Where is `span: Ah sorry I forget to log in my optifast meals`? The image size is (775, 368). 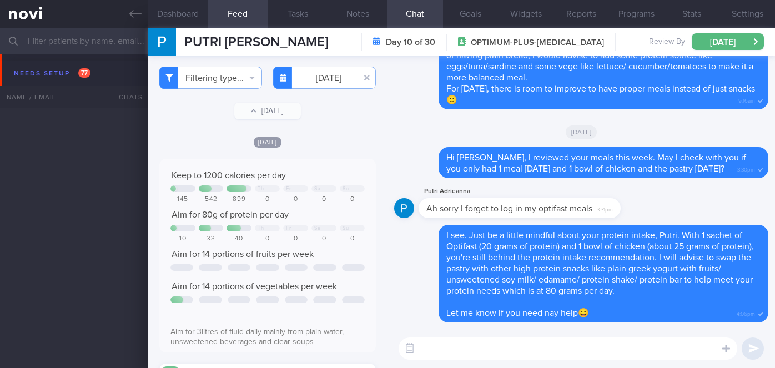
span: Ah sorry I forget to log in my optifast meals is located at coordinates (509, 209).